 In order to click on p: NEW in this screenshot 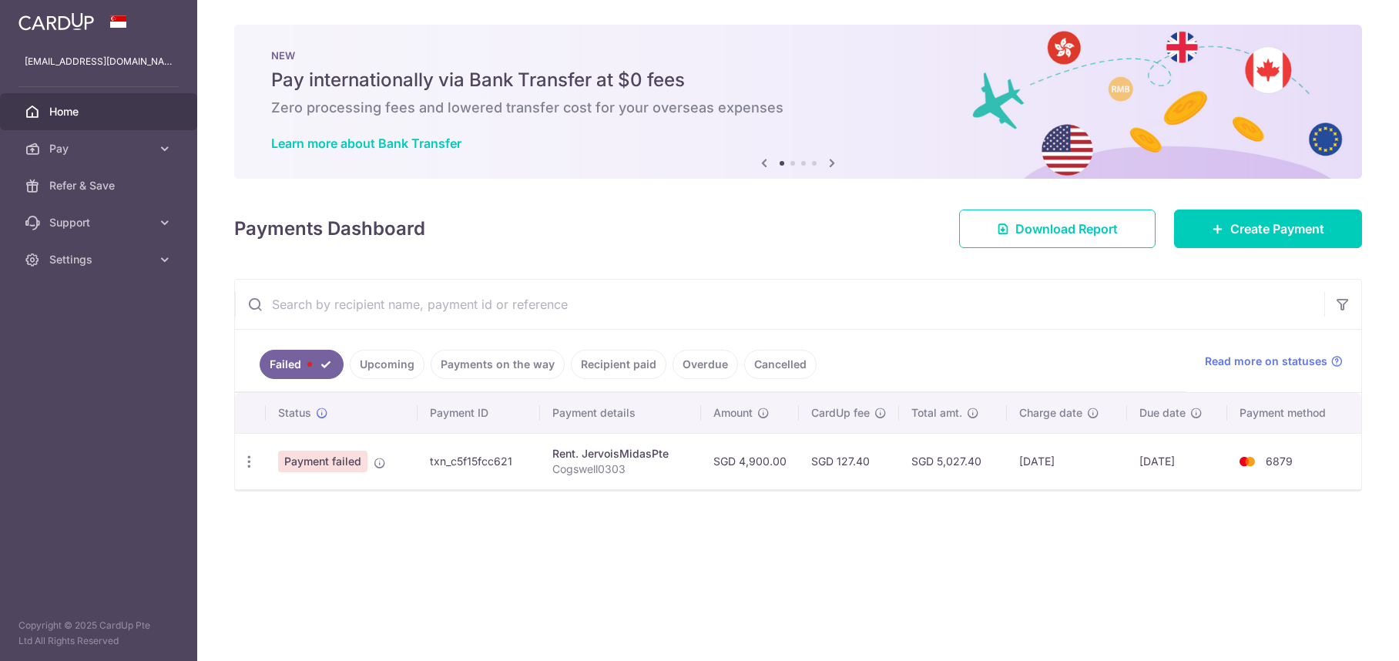, I will do `click(798, 55)`.